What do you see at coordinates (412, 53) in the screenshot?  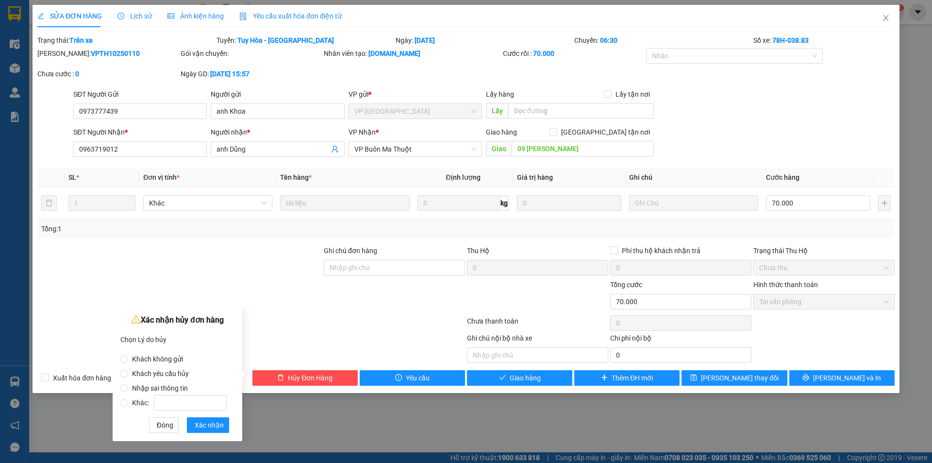 I see `div: Nhân viên tạo:` at bounding box center [412, 53].